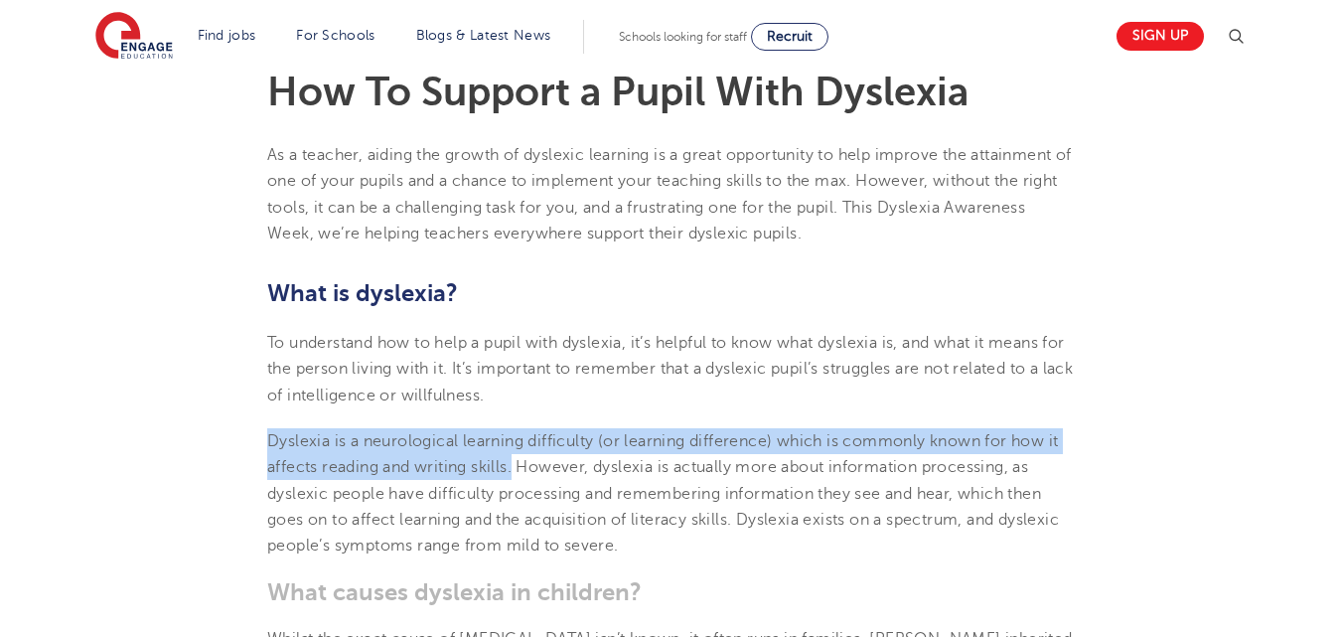 The height and width of the screenshot is (637, 1342). I want to click on span: To understand how to help a pupil with dyslexia, it’s helpful to know what dyslexia is, and what ..., so click(669, 368).